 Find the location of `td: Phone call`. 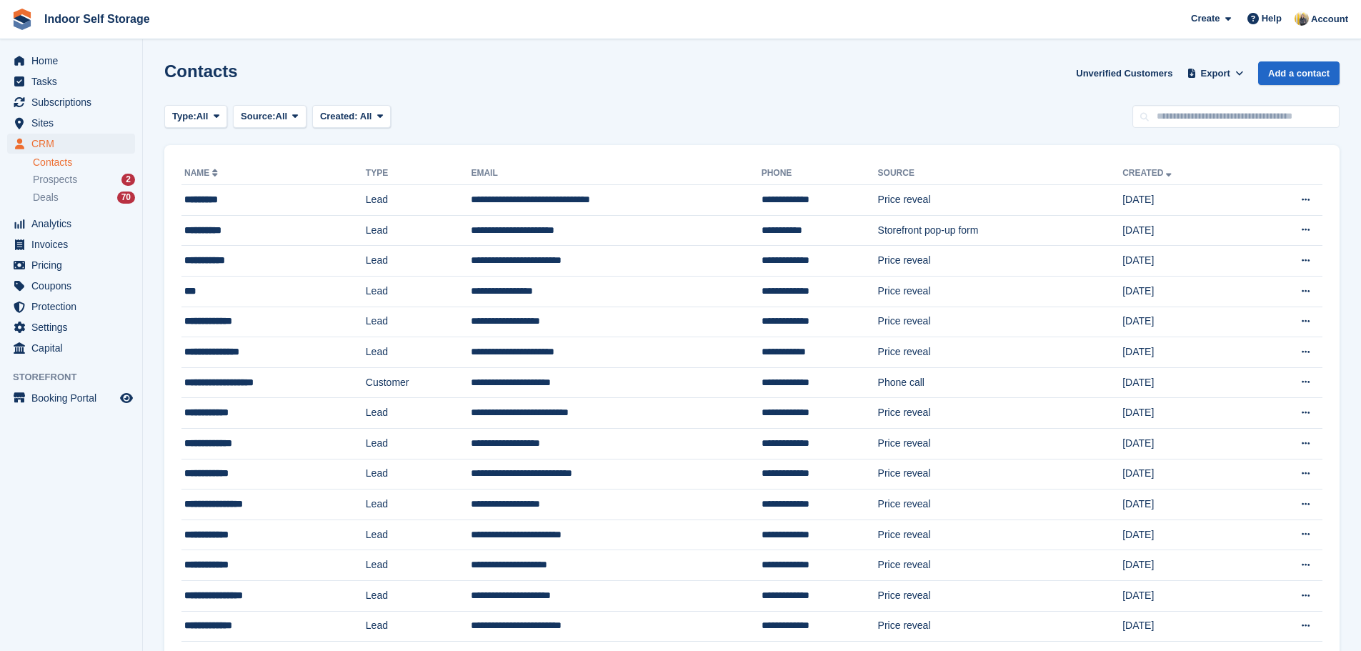

td: Phone call is located at coordinates (1000, 382).